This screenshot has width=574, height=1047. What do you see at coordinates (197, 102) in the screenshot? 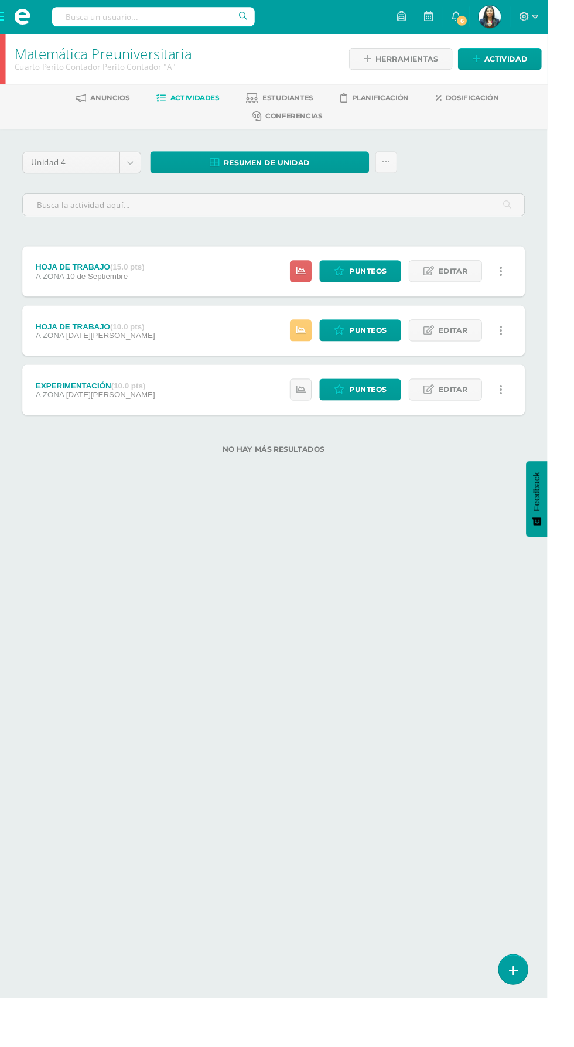
I see `a: Actividades` at bounding box center [197, 102].